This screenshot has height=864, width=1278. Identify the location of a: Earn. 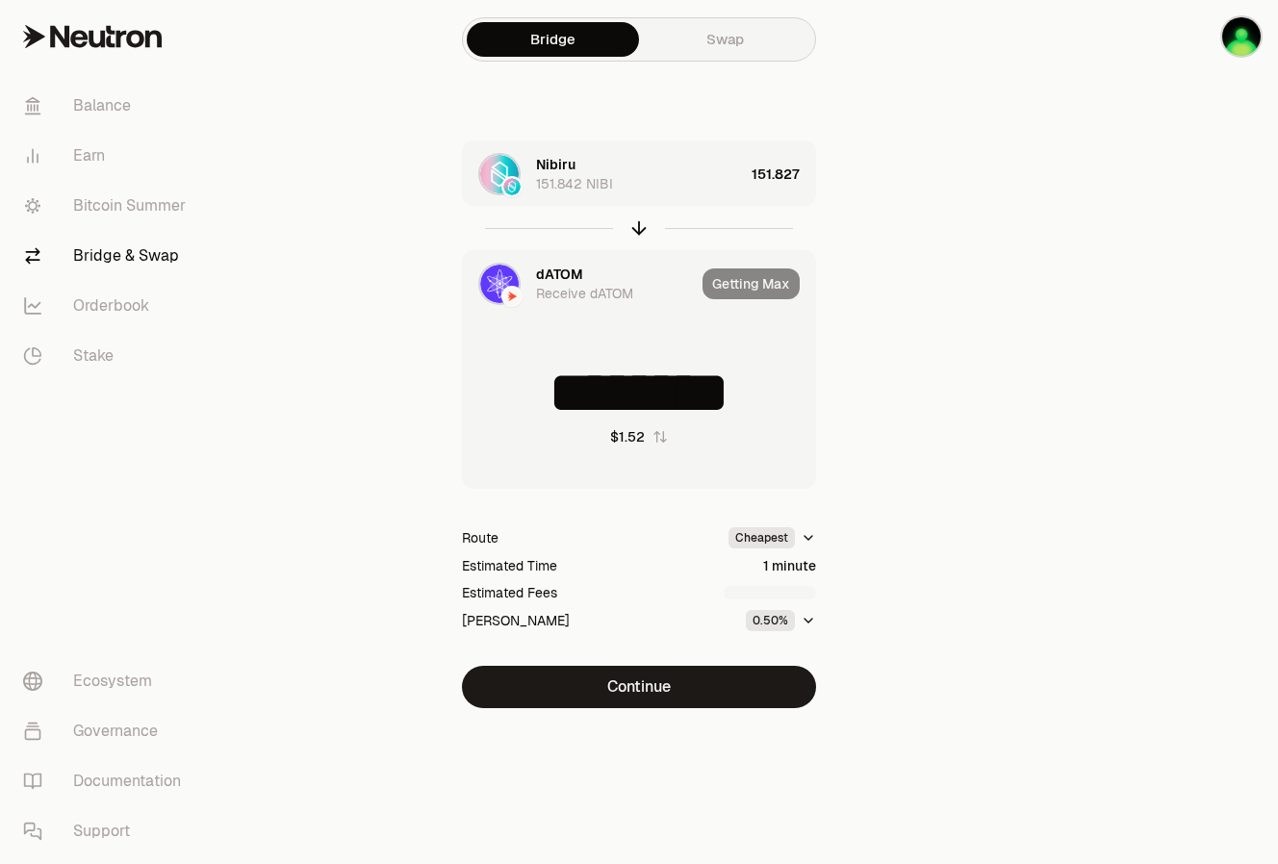
(108, 156).